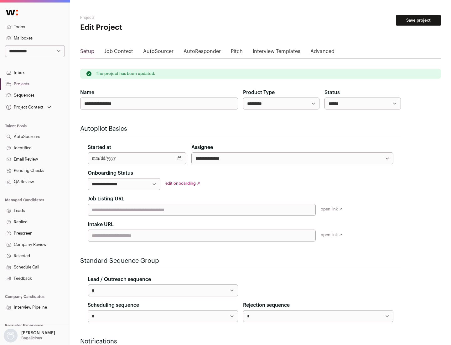 This screenshot has width=451, height=345. I want to click on label: Name, so click(87, 92).